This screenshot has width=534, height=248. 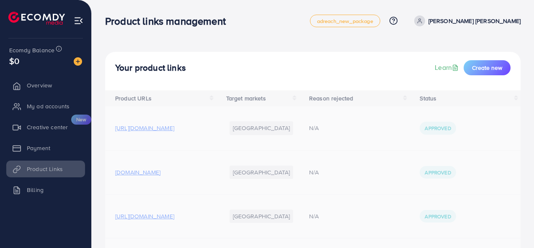 I want to click on a: Learn, so click(x=447, y=67).